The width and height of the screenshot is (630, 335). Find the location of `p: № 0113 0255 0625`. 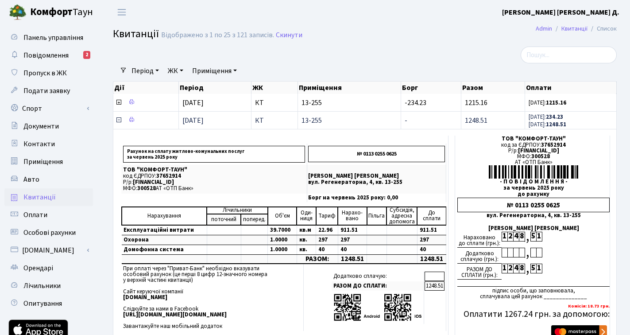

p: № 0113 0255 0625 is located at coordinates (377, 154).